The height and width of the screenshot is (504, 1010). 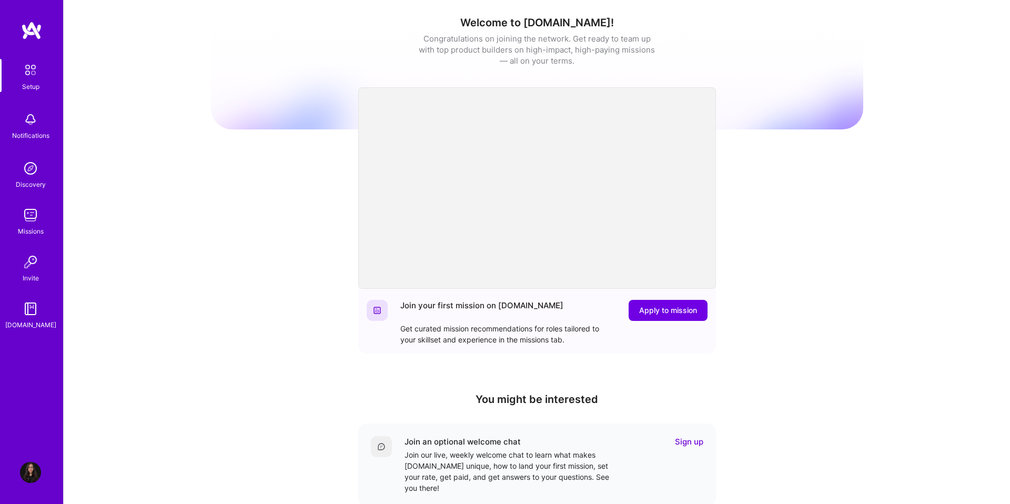 I want to click on img: teamwork, so click(x=30, y=215).